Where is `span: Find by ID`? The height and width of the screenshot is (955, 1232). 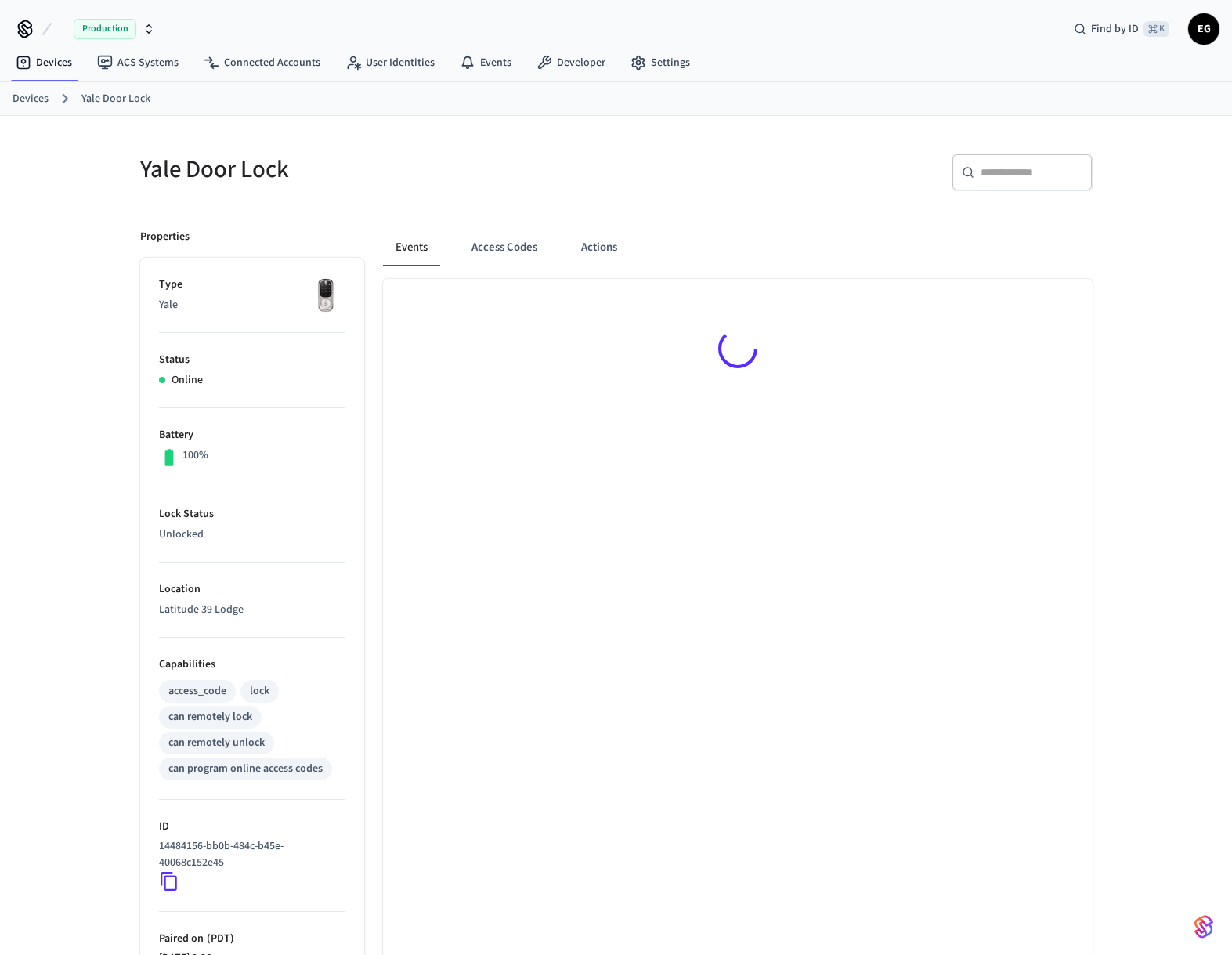 span: Find by ID is located at coordinates (1114, 29).